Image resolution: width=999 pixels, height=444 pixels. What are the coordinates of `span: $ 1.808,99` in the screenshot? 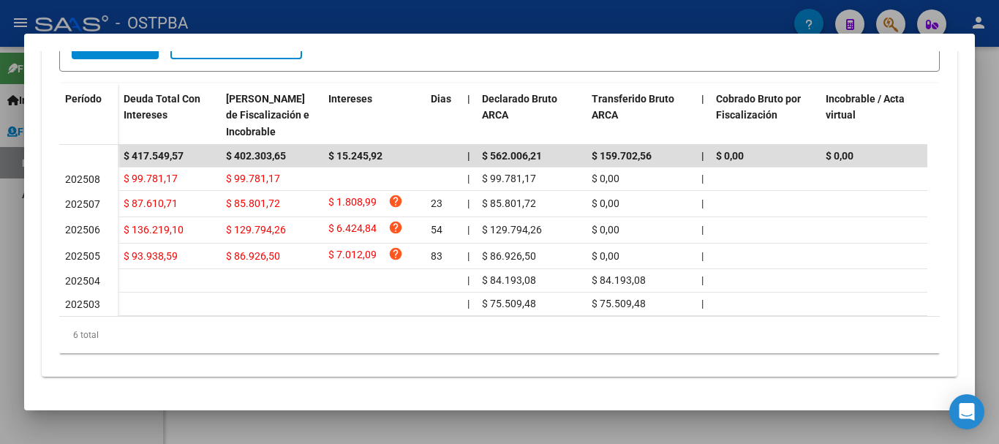 It's located at (353, 203).